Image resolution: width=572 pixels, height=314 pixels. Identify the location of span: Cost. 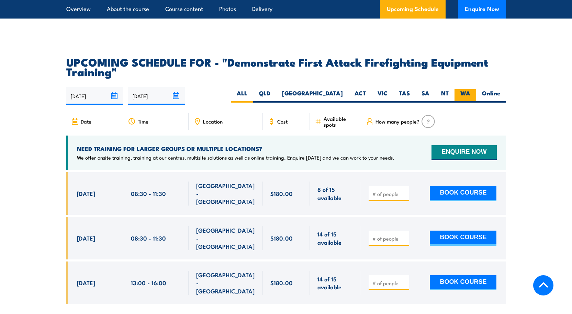
(283, 121).